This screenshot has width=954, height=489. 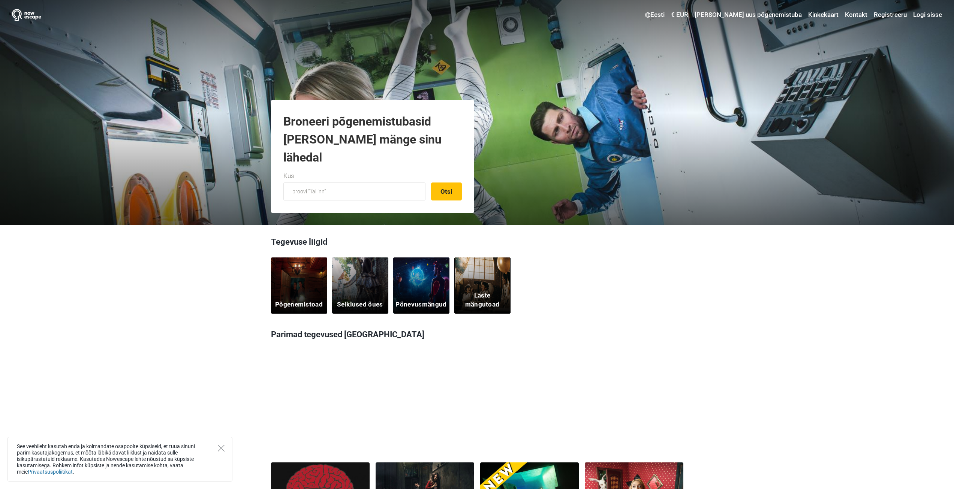 What do you see at coordinates (447, 192) in the screenshot?
I see `button: Otsi` at bounding box center [447, 192].